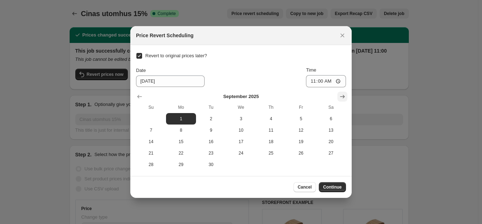 The height and width of the screenshot is (224, 482). I want to click on span: 7, so click(151, 130).